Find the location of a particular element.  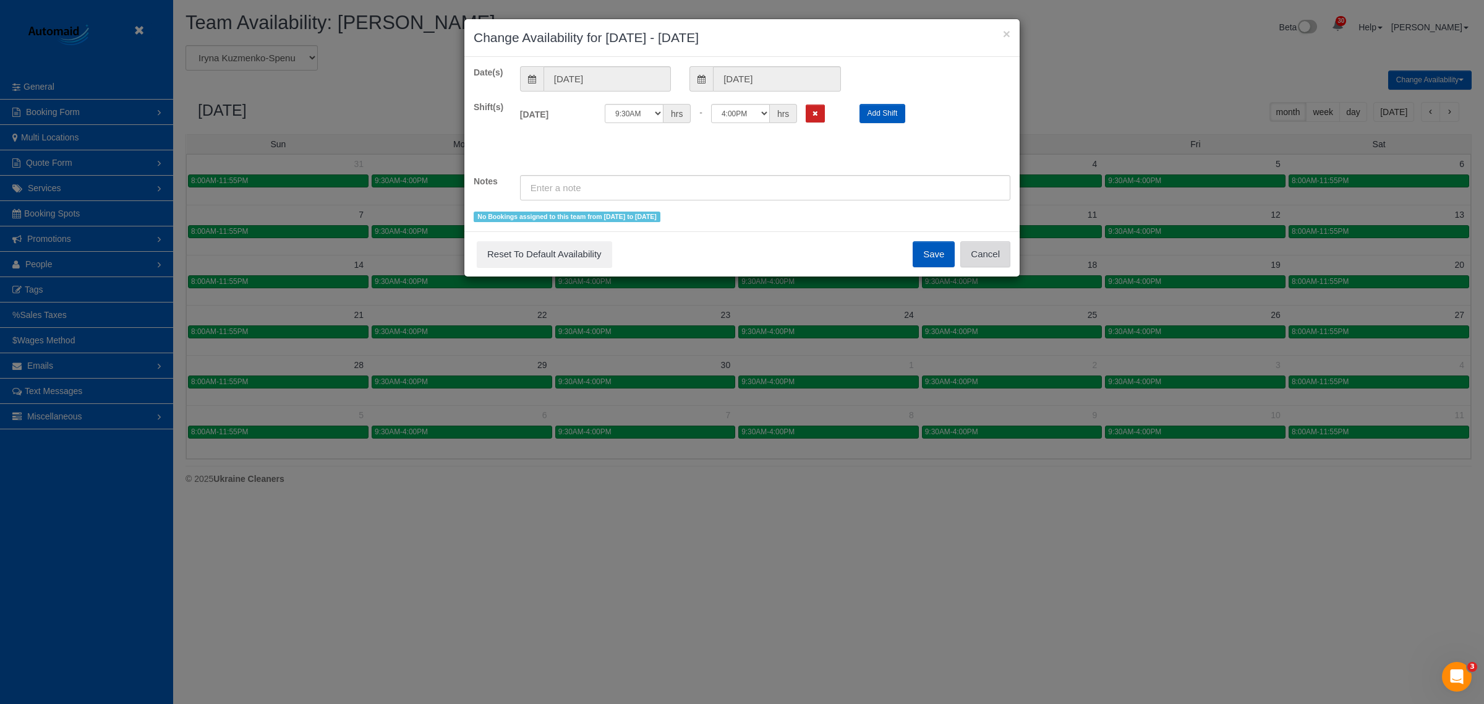

input: From is located at coordinates (607, 79).